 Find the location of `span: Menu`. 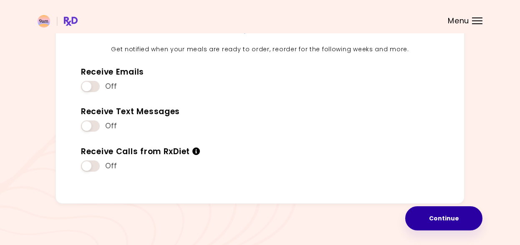

span: Menu is located at coordinates (458, 21).